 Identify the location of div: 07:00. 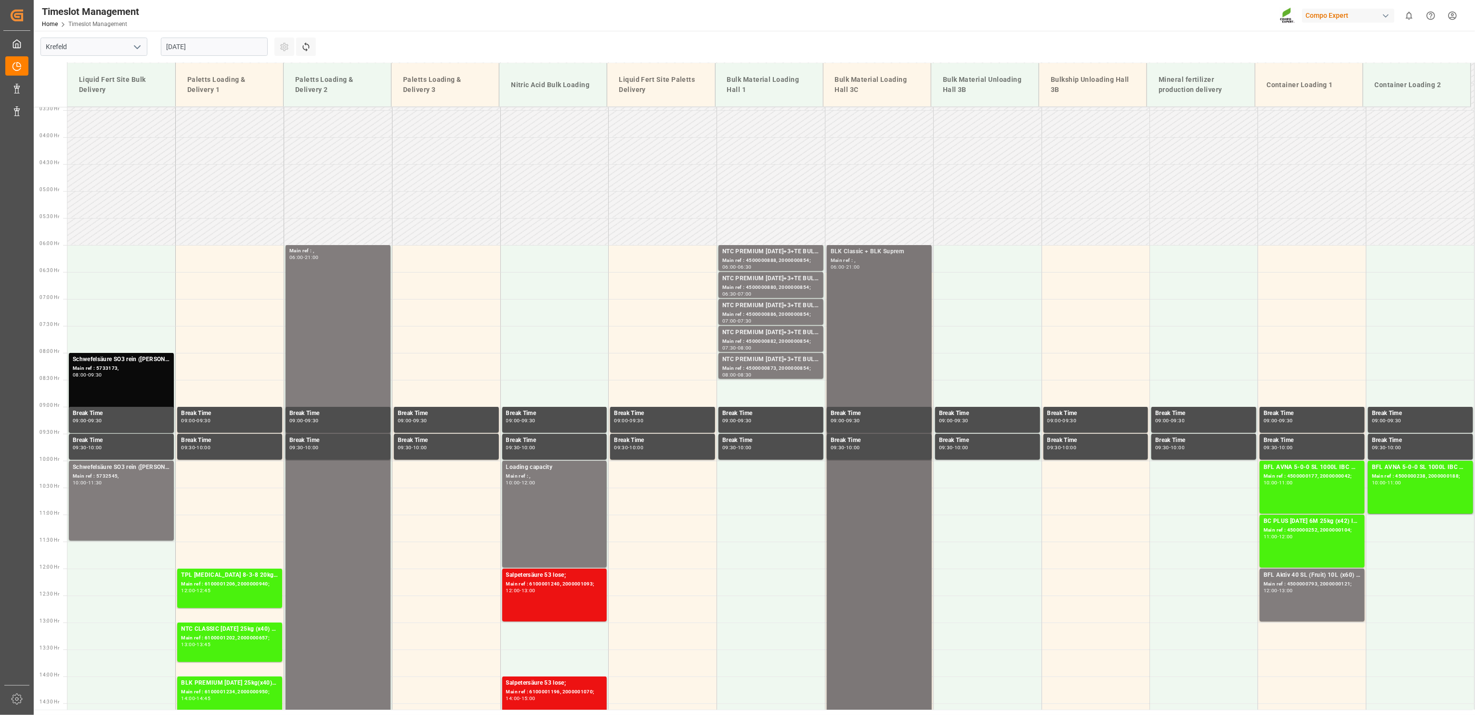
(729, 321).